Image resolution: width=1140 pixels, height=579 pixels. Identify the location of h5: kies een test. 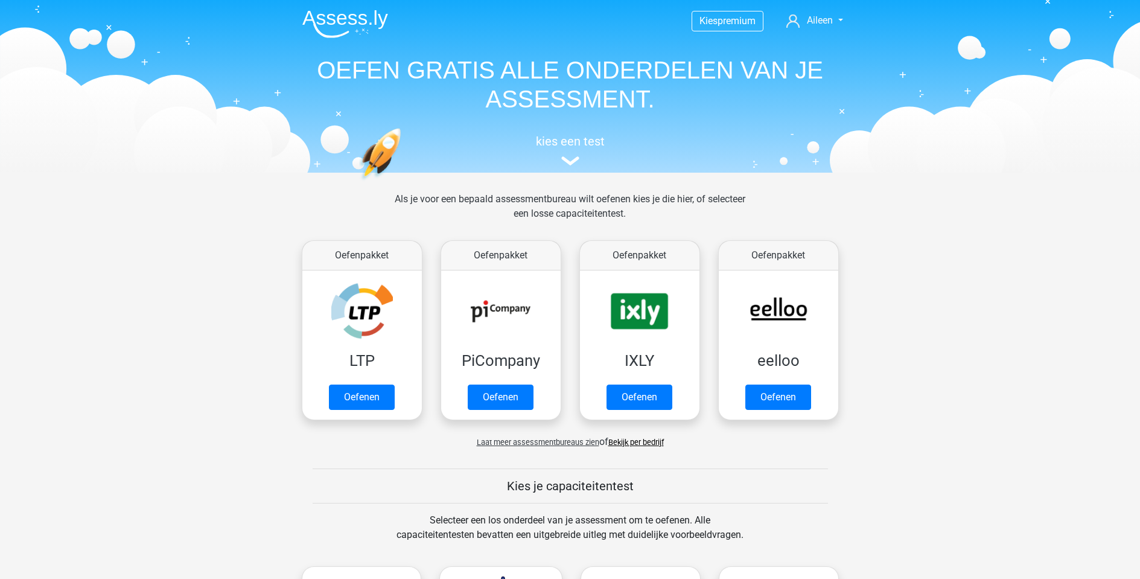
(570, 141).